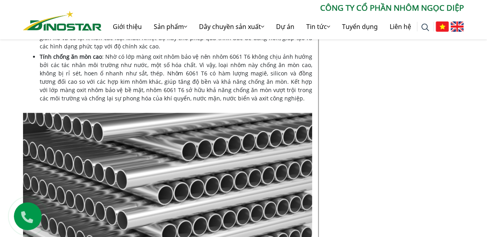 This screenshot has width=487, height=237. What do you see at coordinates (232, 27) in the screenshot?
I see `a: Dây chuyền sản xuất` at bounding box center [232, 27].